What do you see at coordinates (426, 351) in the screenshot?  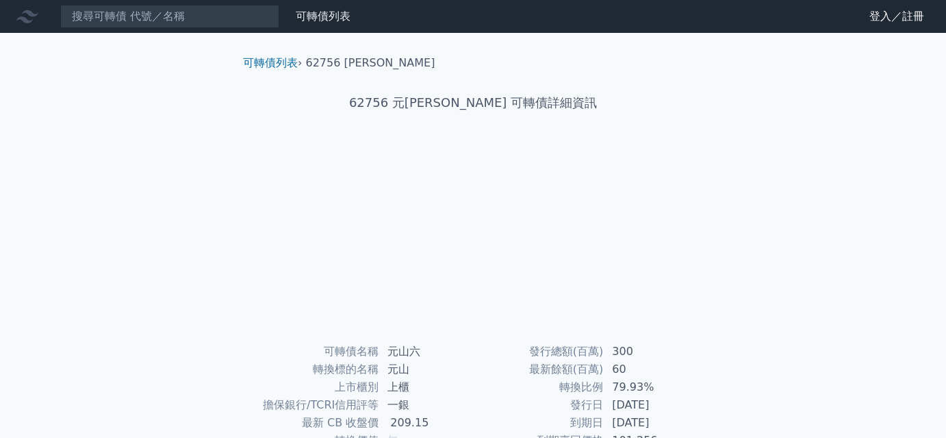 I see `td: 元山六` at bounding box center [426, 351].